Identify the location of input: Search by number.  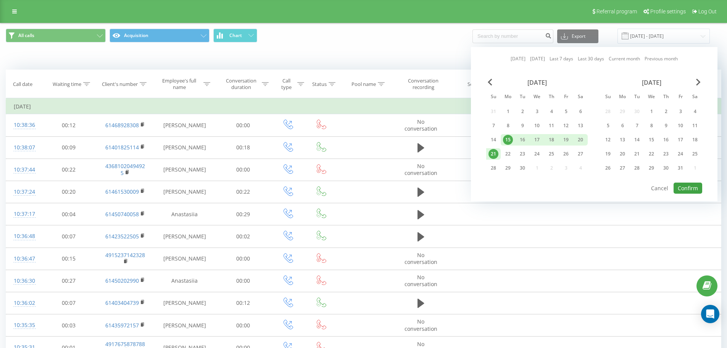
(513, 36).